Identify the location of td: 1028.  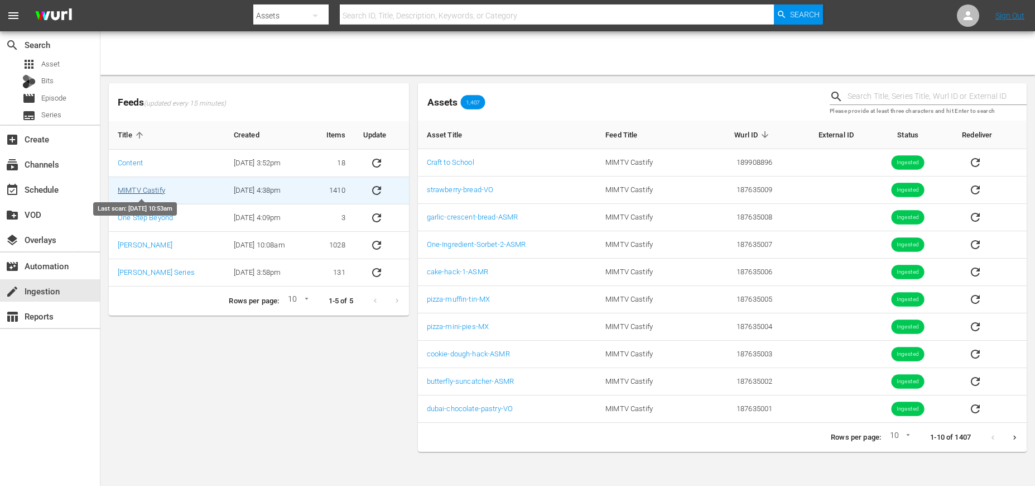
(332, 245).